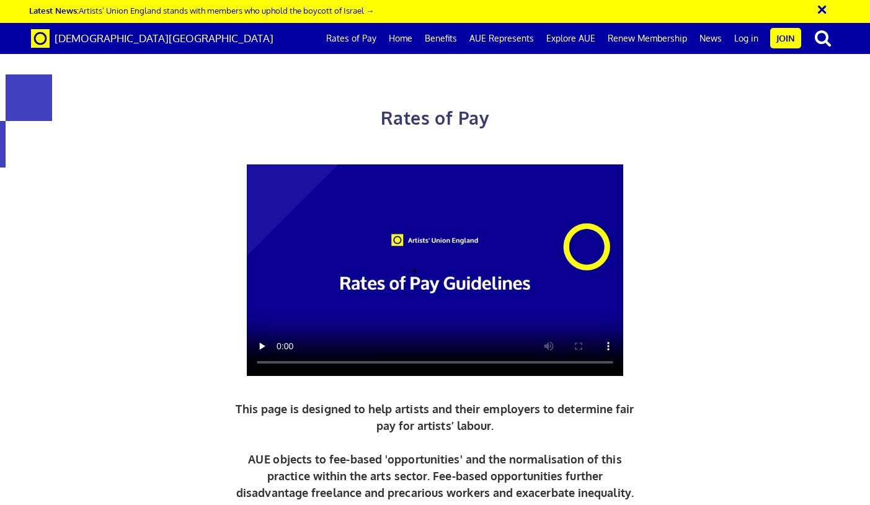 This screenshot has height=505, width=870. What do you see at coordinates (746, 38) in the screenshot?
I see `a: Log in` at bounding box center [746, 38].